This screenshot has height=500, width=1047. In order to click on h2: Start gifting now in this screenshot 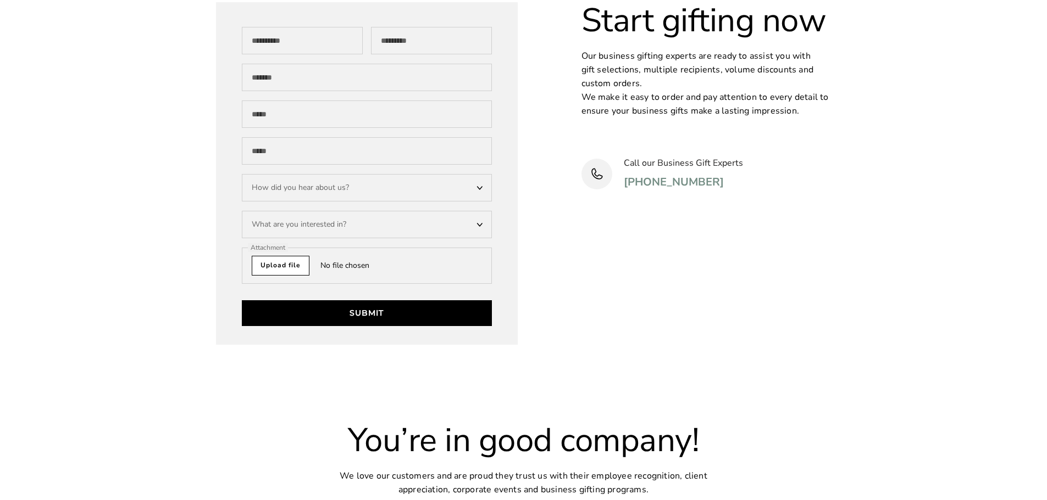, I will do `click(706, 20)`.